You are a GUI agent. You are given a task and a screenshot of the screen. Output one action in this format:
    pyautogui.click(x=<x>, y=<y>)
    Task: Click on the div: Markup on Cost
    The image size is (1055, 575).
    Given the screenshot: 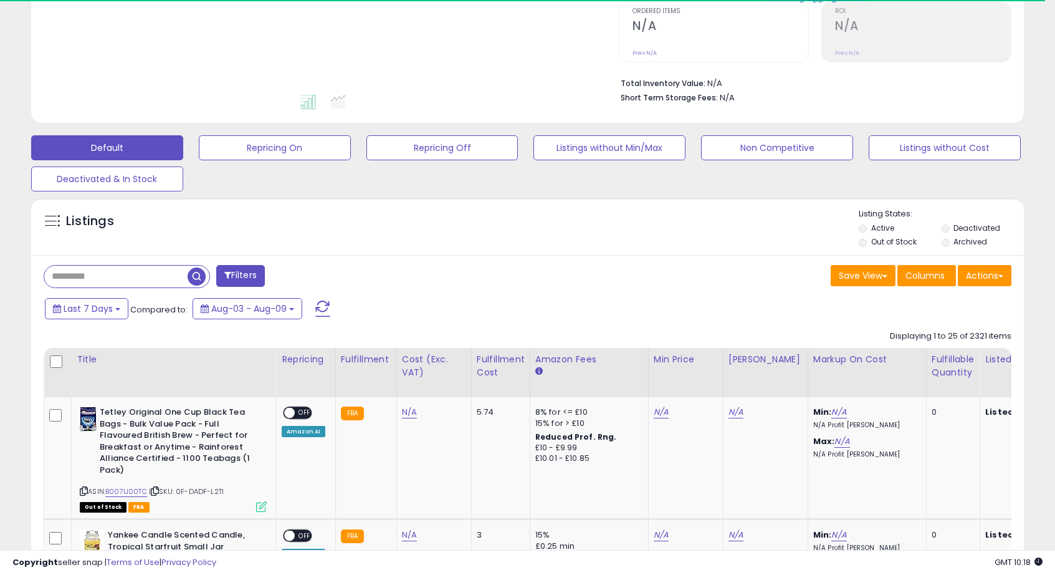 What is the action you would take?
    pyautogui.click(x=867, y=359)
    